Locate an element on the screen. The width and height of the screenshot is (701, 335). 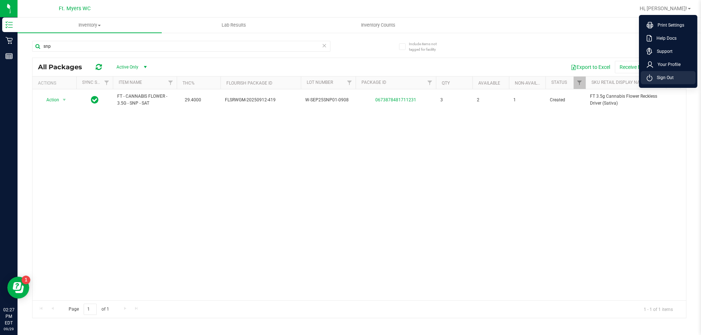
a: Sku Retail Display Name is located at coordinates (619, 82).